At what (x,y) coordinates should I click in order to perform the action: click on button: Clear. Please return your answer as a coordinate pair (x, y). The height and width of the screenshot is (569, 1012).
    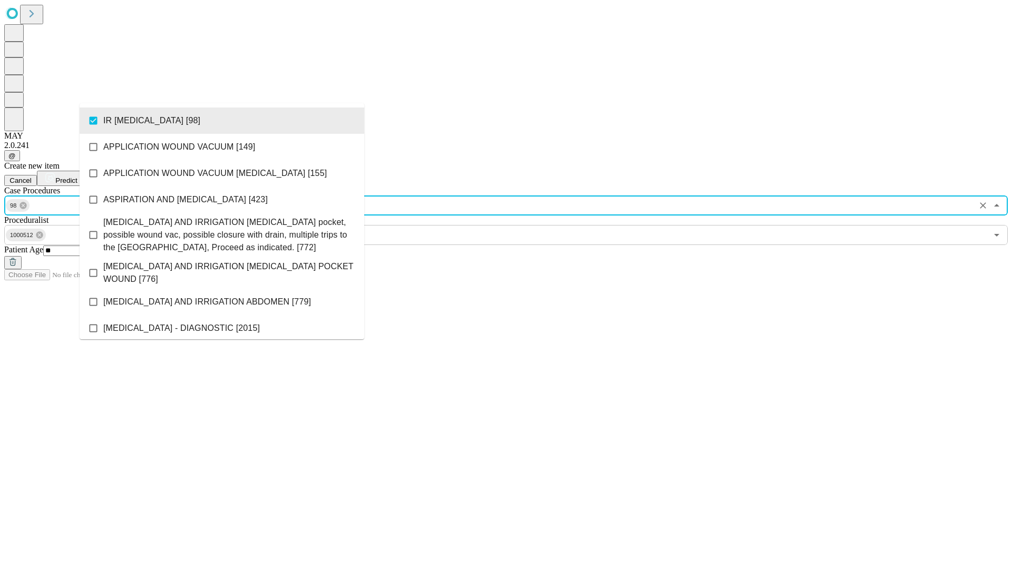
    Looking at the image, I should click on (983, 205).